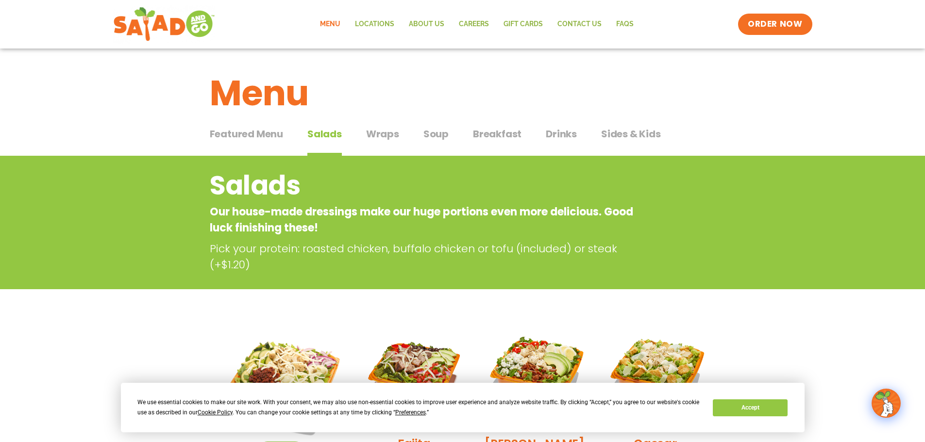  I want to click on span: Wraps, so click(383, 134).